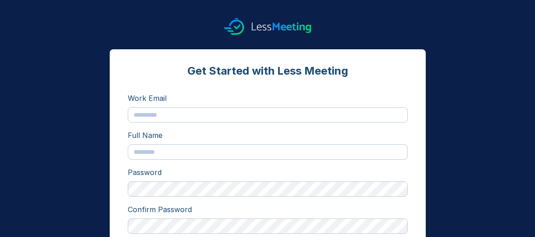 This screenshot has width=535, height=237. What do you see at coordinates (268, 98) in the screenshot?
I see `div: Work Email` at bounding box center [268, 98].